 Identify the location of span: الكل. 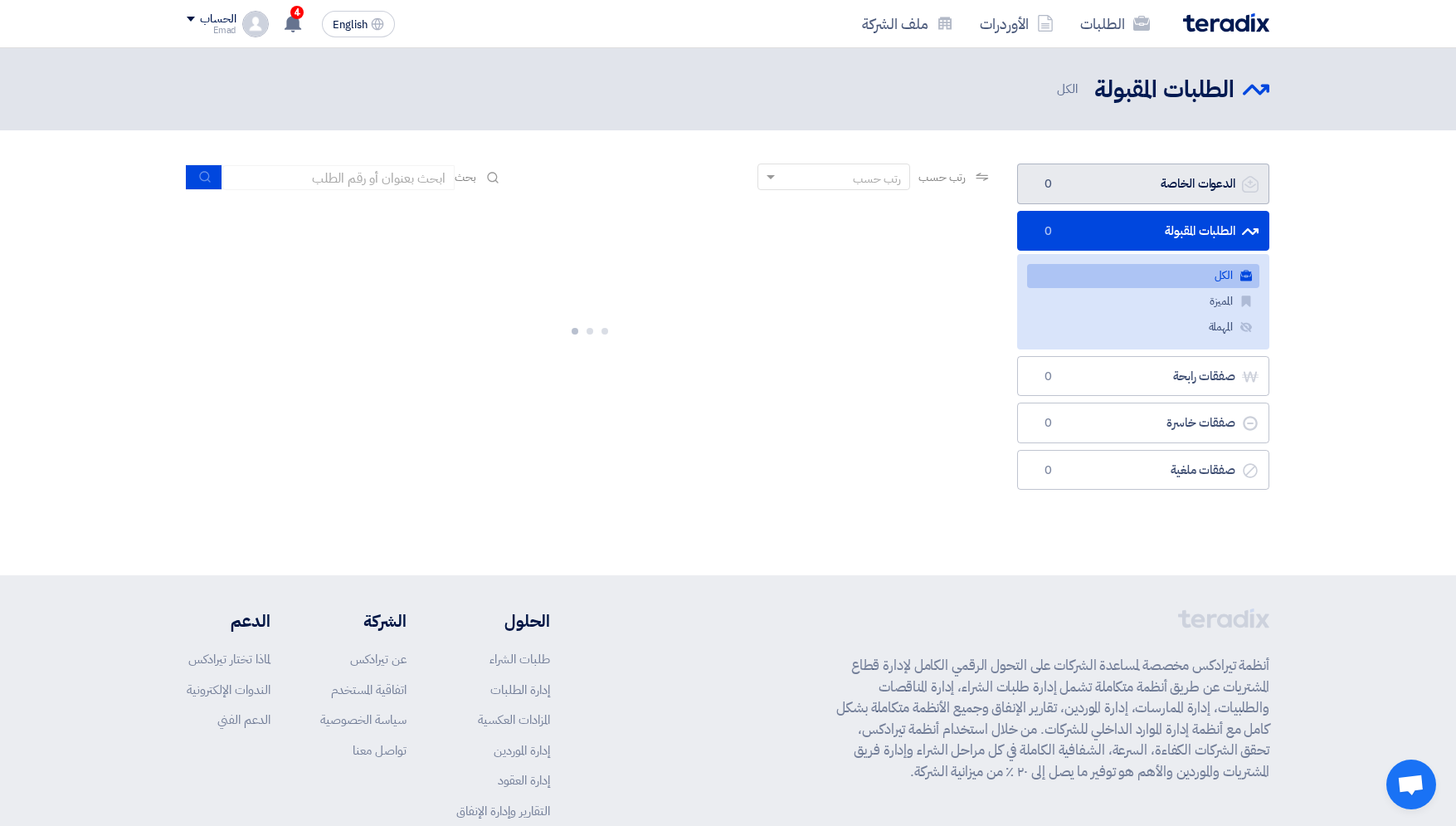
(1069, 89).